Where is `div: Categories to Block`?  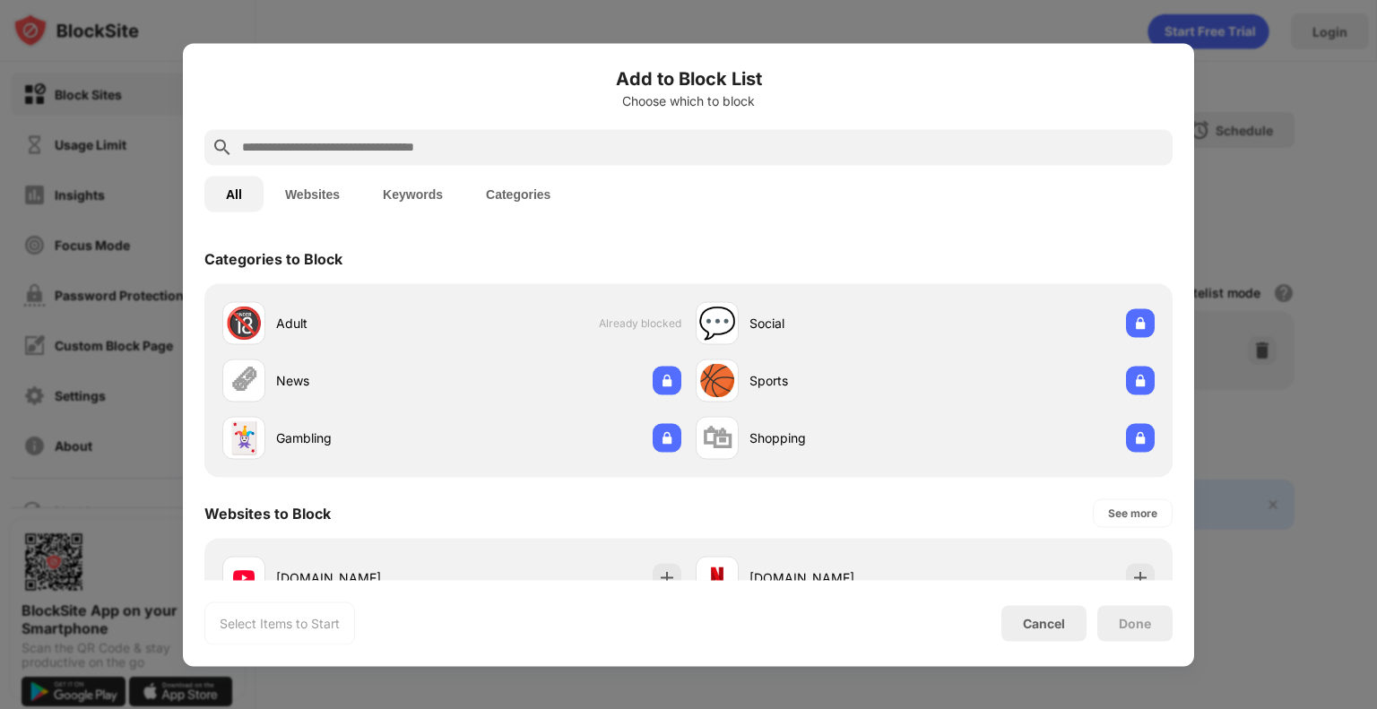
div: Categories to Block is located at coordinates (273, 258).